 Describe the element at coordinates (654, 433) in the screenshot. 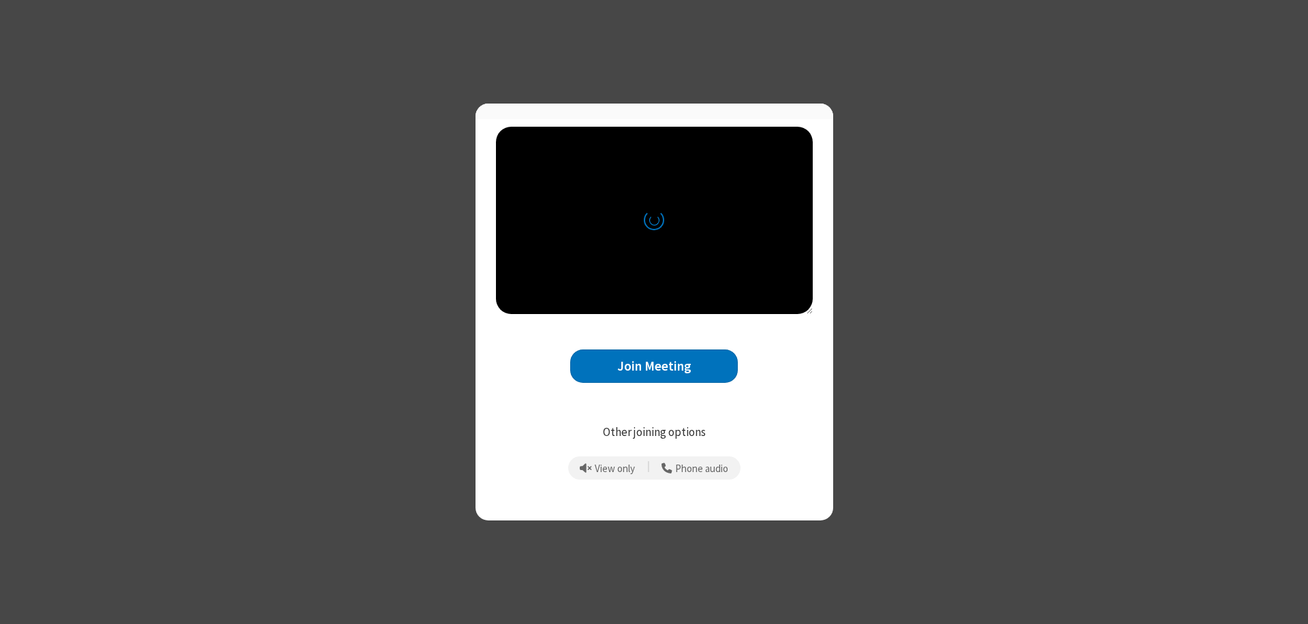

I see `p: Other joining options` at that location.